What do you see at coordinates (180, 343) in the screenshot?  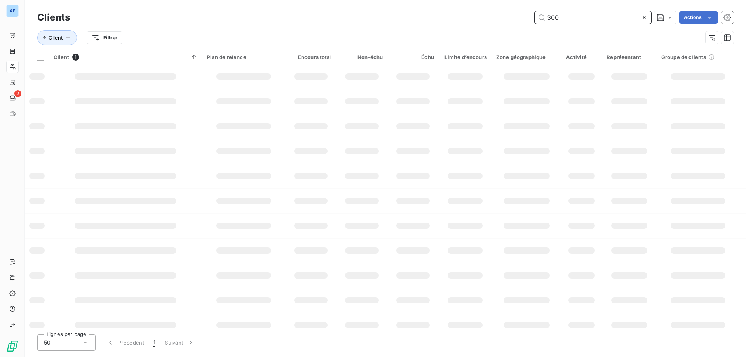 I see `button: Suivant` at bounding box center [180, 343].